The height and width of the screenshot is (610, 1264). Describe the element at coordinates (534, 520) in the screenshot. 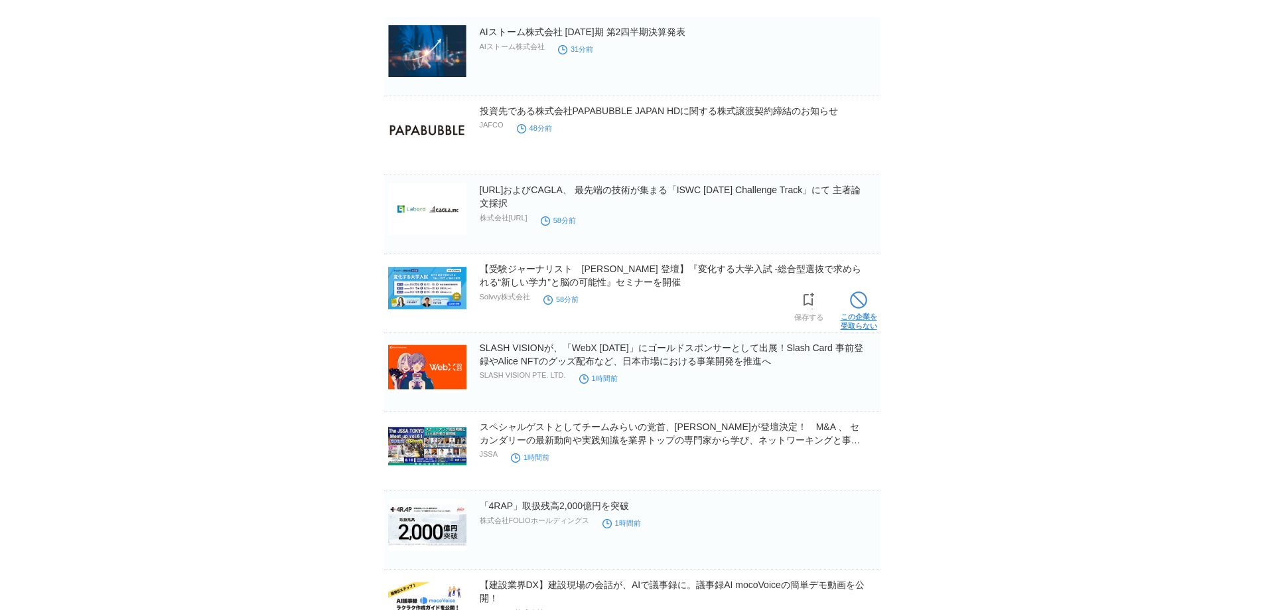

I see `p: 株式会社FOLIOホールディングス` at that location.